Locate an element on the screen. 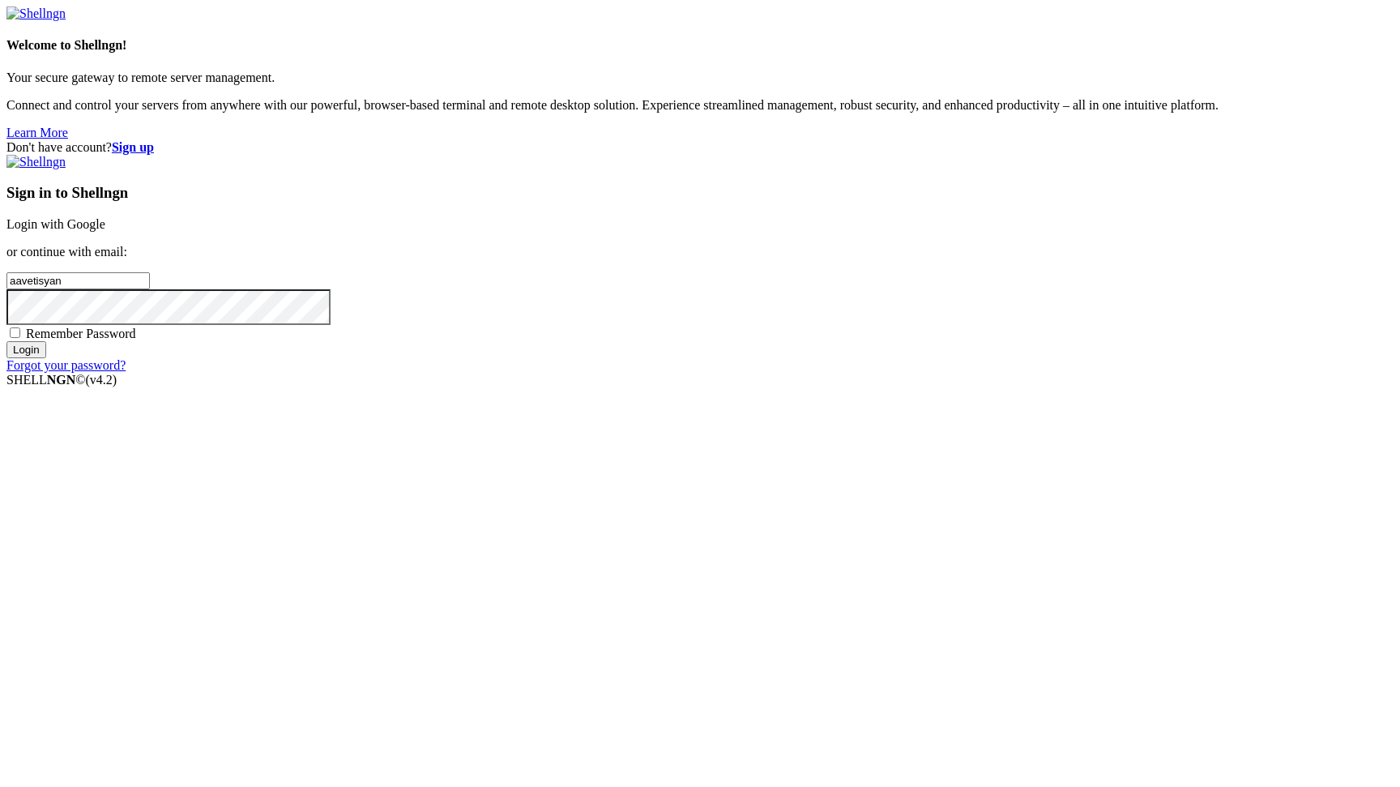 The height and width of the screenshot is (787, 1400). input: Login is located at coordinates (26, 349).